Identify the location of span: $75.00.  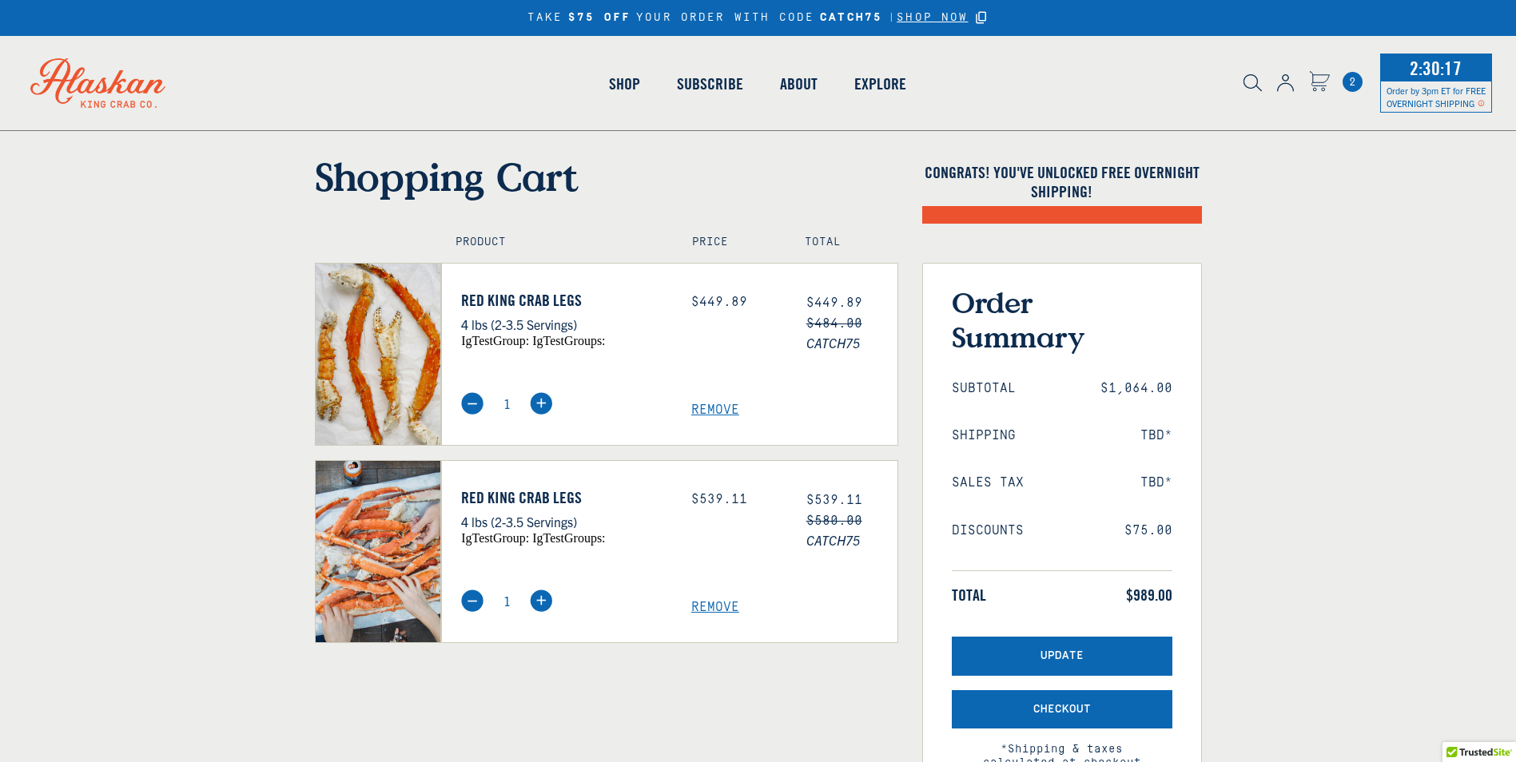
(1148, 531).